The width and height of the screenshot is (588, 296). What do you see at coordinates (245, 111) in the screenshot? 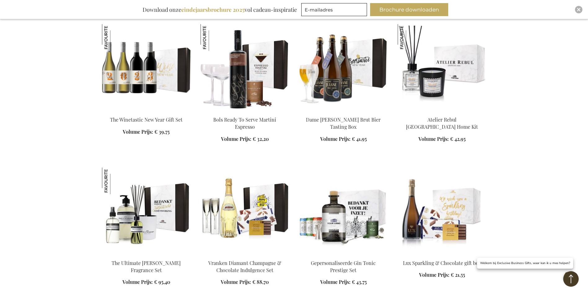
I see `a: Bols Ready To Serve Martini Espresso Bols Ready To Serve Martini Espresso` at bounding box center [245, 111].